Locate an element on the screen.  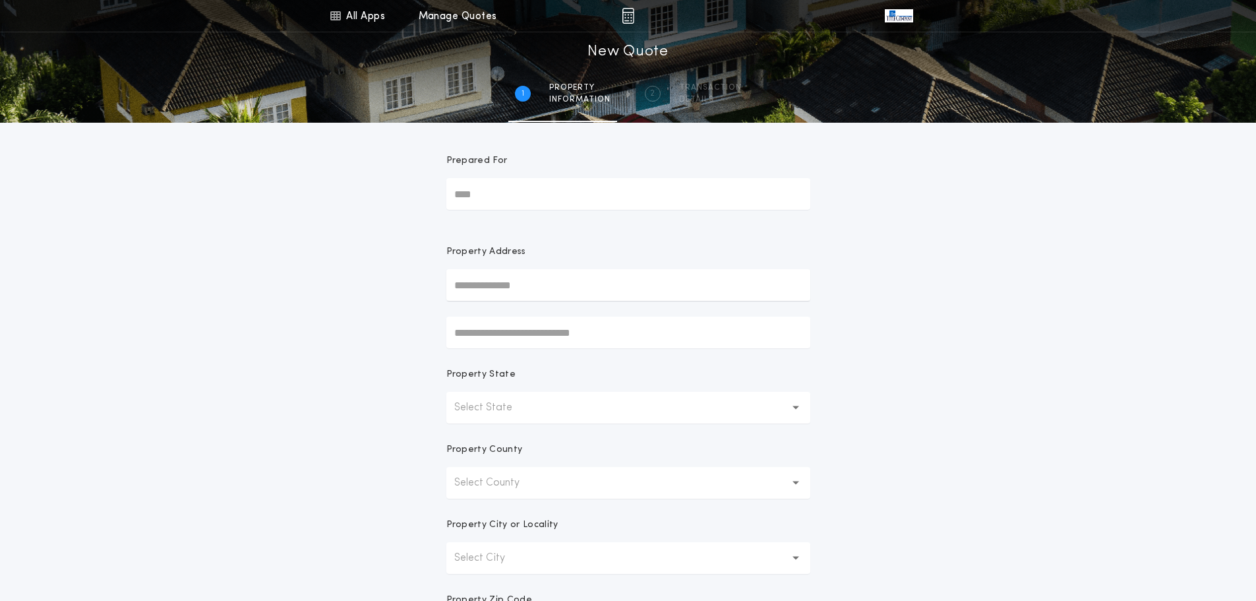
p: Select City is located at coordinates (490, 558).